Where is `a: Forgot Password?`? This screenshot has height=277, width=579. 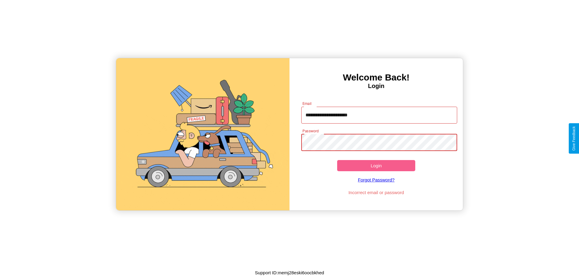 a: Forgot Password? is located at coordinates (376, 180).